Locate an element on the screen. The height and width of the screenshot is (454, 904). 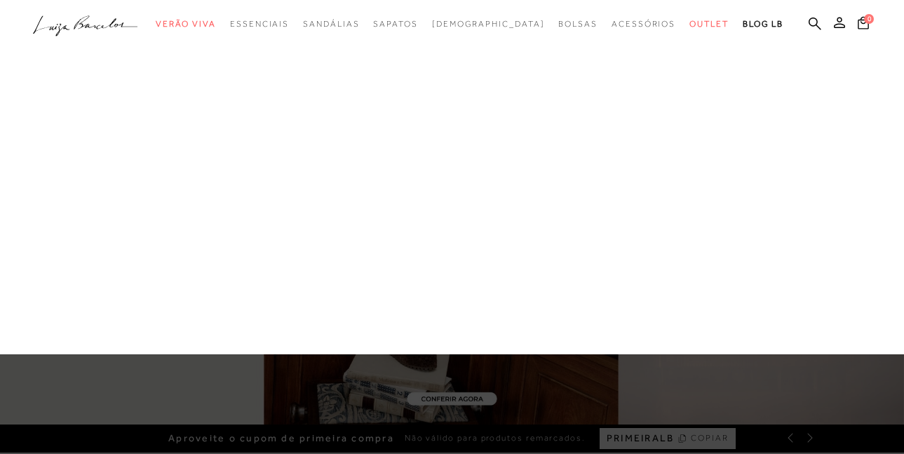
span: Sandálias is located at coordinates (331, 24).